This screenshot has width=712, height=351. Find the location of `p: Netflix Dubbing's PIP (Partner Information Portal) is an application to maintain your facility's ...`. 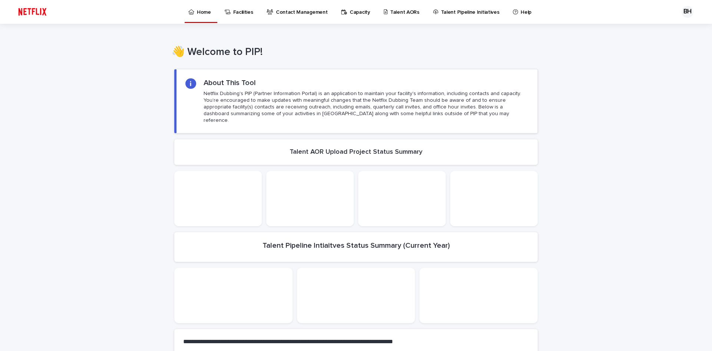

p: Netflix Dubbing's PIP (Partner Information Portal) is an application to maintain your facility's ... is located at coordinates (366, 107).